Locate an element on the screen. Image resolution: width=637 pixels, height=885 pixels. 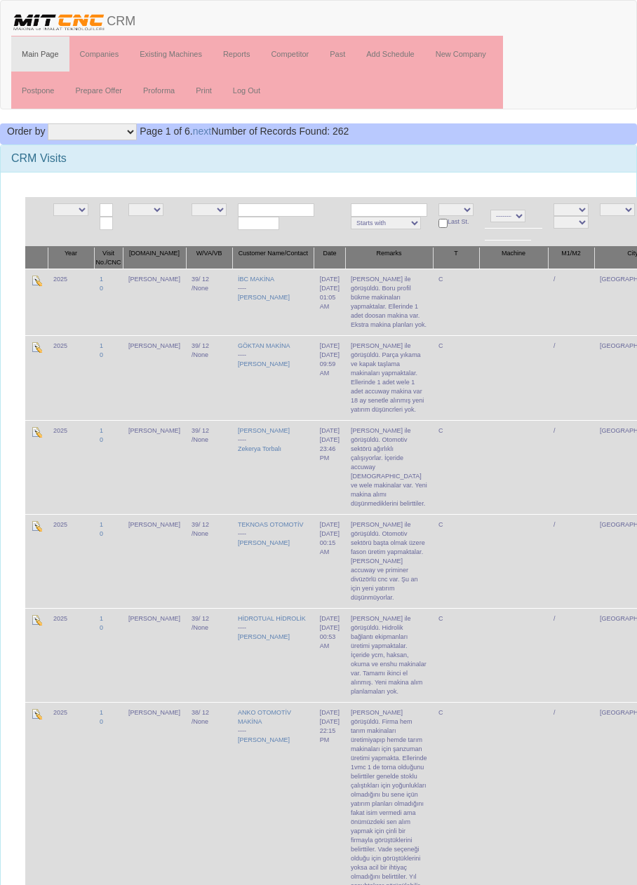
th: Customer Name/Contact is located at coordinates (273, 258).